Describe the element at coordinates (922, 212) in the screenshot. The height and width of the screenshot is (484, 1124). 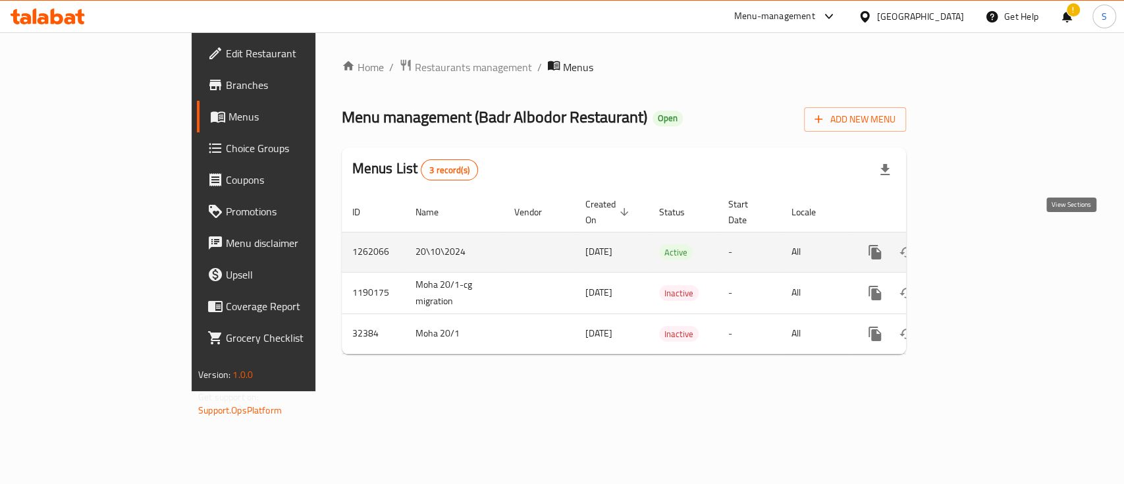
I see `th: Actions` at that location.